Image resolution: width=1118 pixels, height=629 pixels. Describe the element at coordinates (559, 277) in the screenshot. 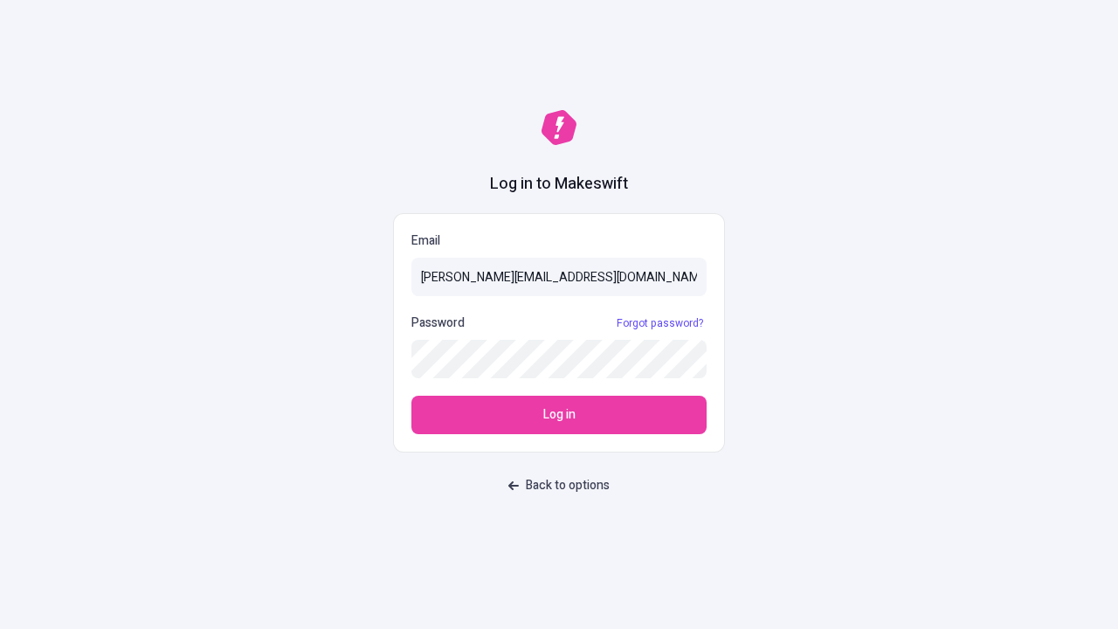

I see `input: Email` at that location.